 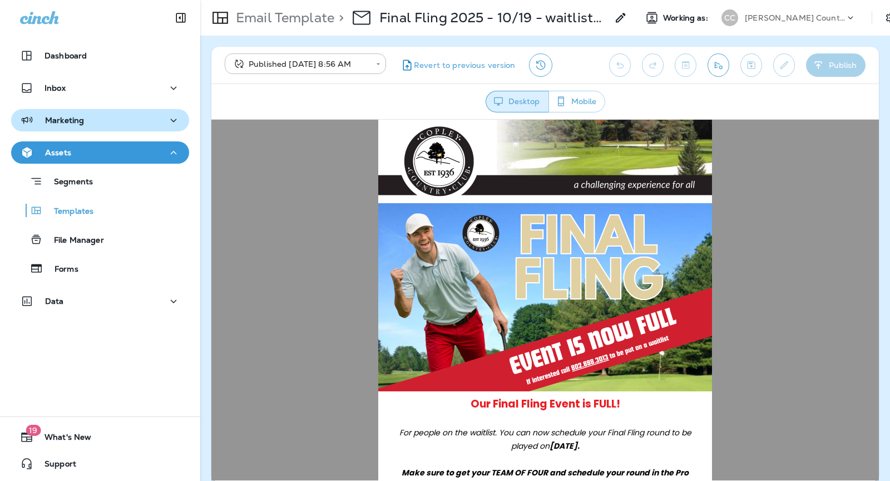 What do you see at coordinates (494, 18) in the screenshot?
I see `div: Final Fling 2025 - 10/19 - waitlist/additional event (2)` at bounding box center [494, 18].